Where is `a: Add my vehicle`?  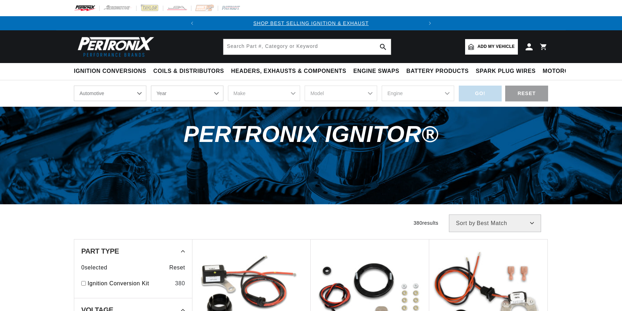 a: Add my vehicle is located at coordinates (491, 47).